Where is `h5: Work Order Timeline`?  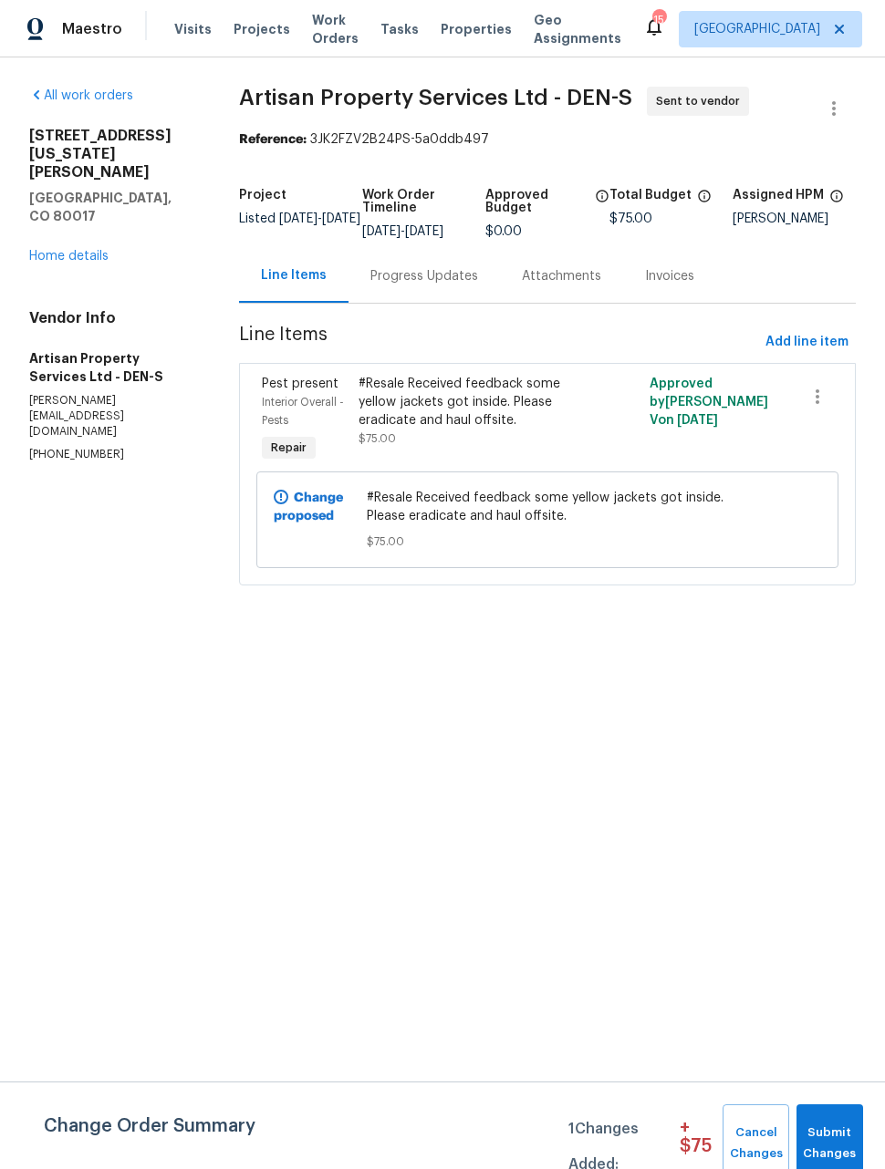
h5: Work Order Timeline is located at coordinates (423, 202).